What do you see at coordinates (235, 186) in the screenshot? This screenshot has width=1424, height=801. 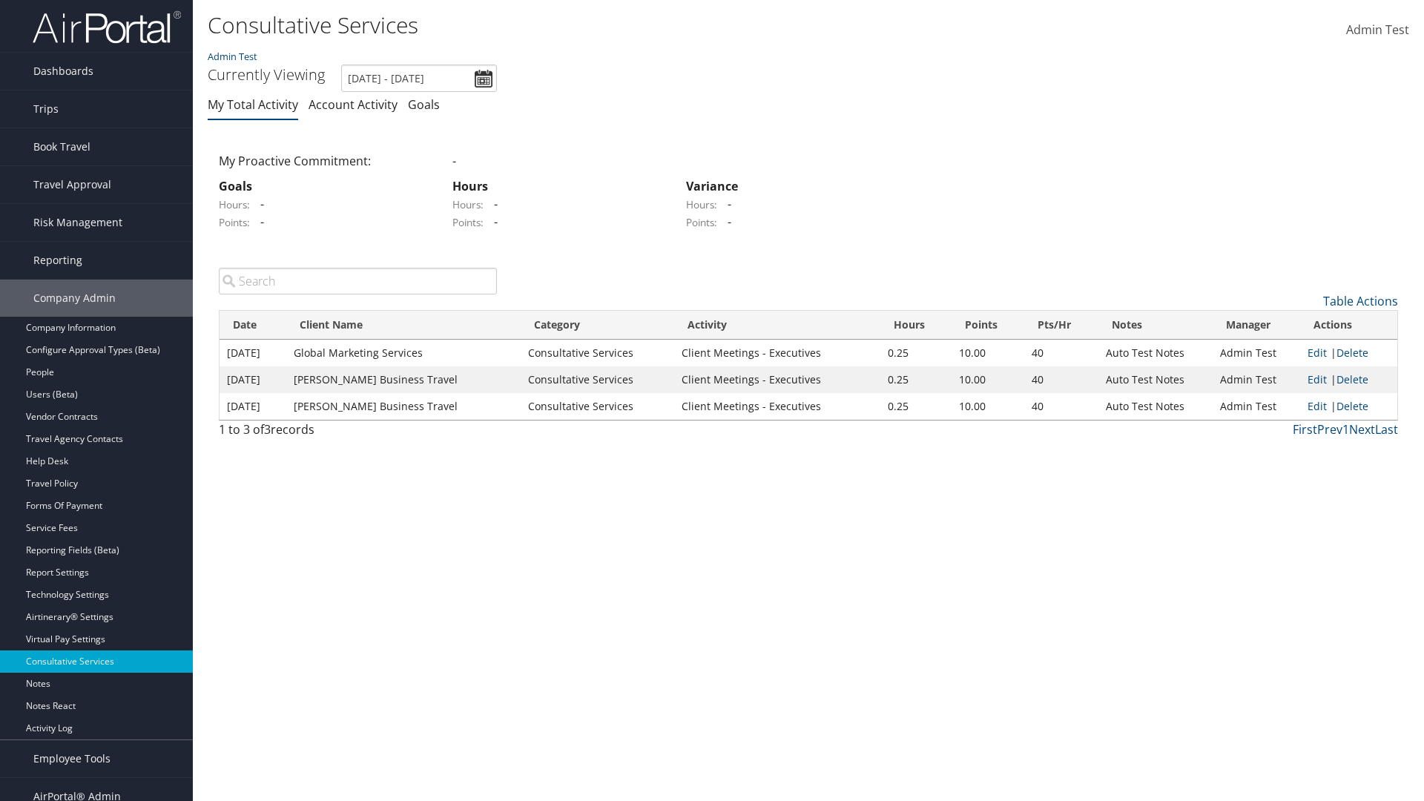 I see `strong: Goals` at bounding box center [235, 186].